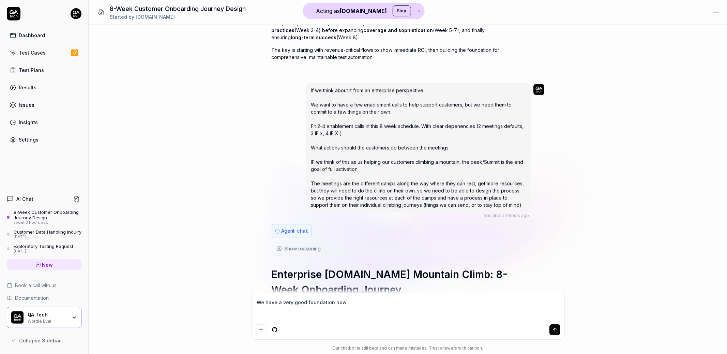  Describe the element at coordinates (47, 223) in the screenshot. I see `div: about 3 hours ago` at that location.